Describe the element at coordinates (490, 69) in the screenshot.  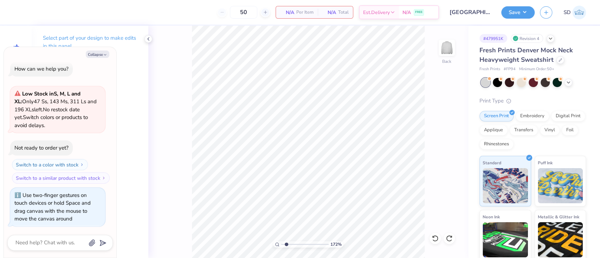
I see `span: Fresh Prints` at that location.